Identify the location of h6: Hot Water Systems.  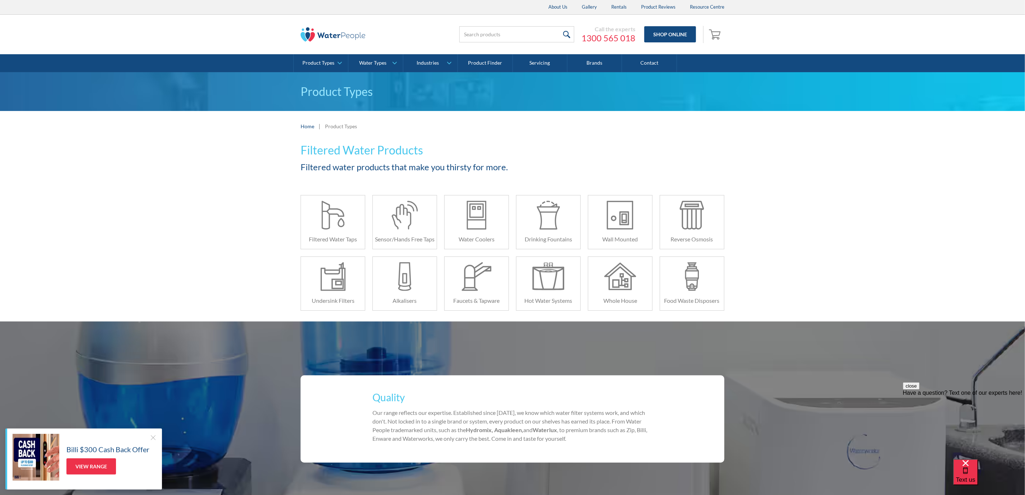
(549, 301).